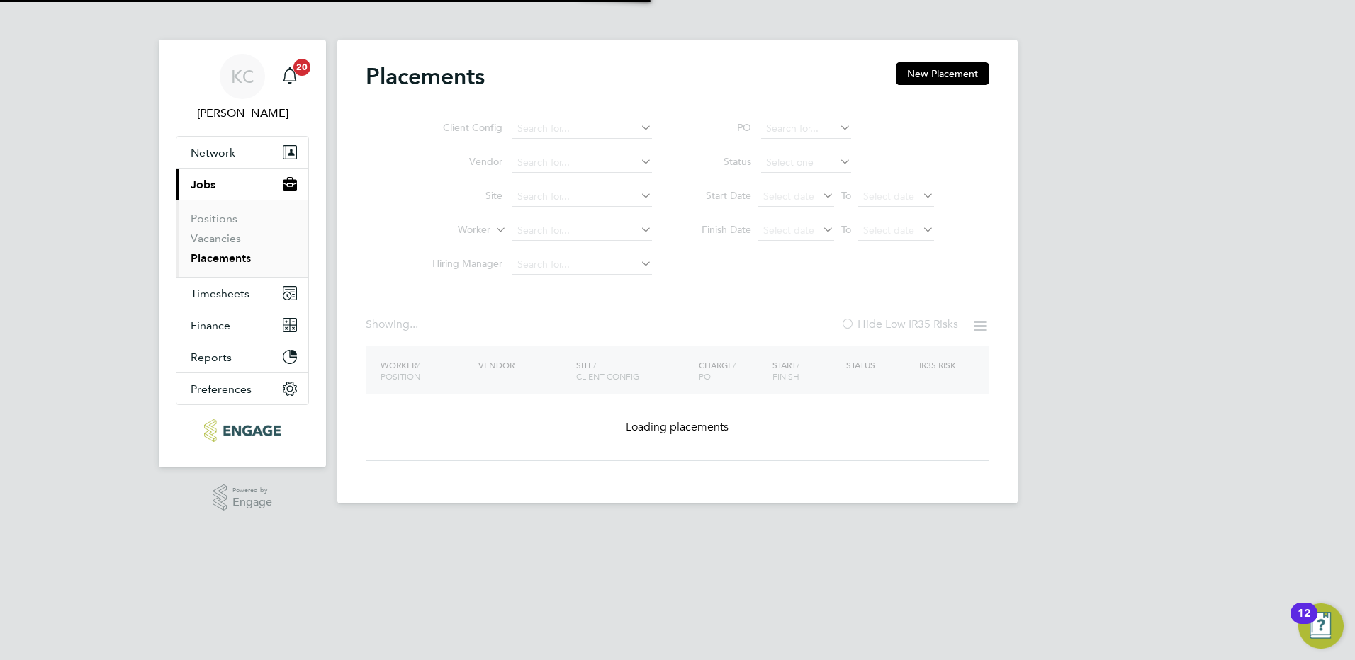 This screenshot has height=660, width=1355. I want to click on span: Preferences, so click(221, 389).